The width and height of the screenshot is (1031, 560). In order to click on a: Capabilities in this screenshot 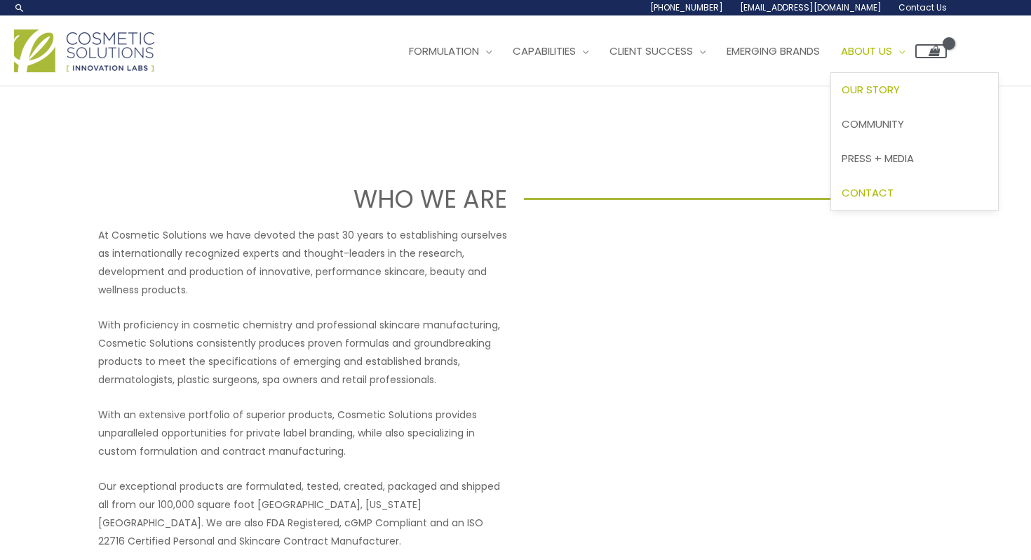, I will do `click(551, 51)`.